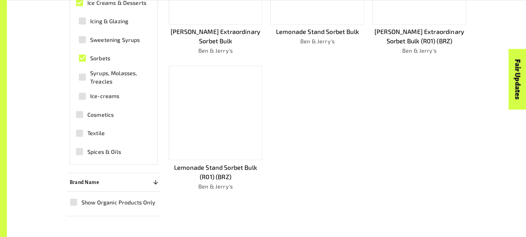 The height and width of the screenshot is (237, 526). I want to click on button: Brand Name, so click(114, 182).